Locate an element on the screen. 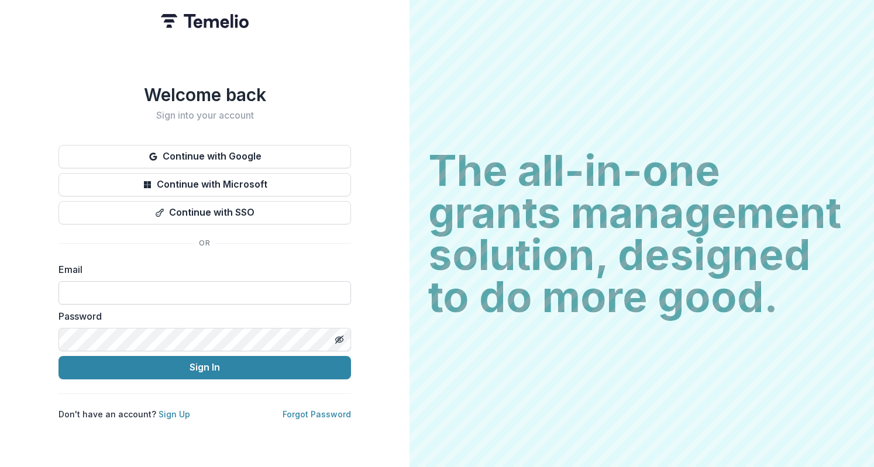 The height and width of the screenshot is (467, 874). button: Continue with Google is located at coordinates (205, 157).